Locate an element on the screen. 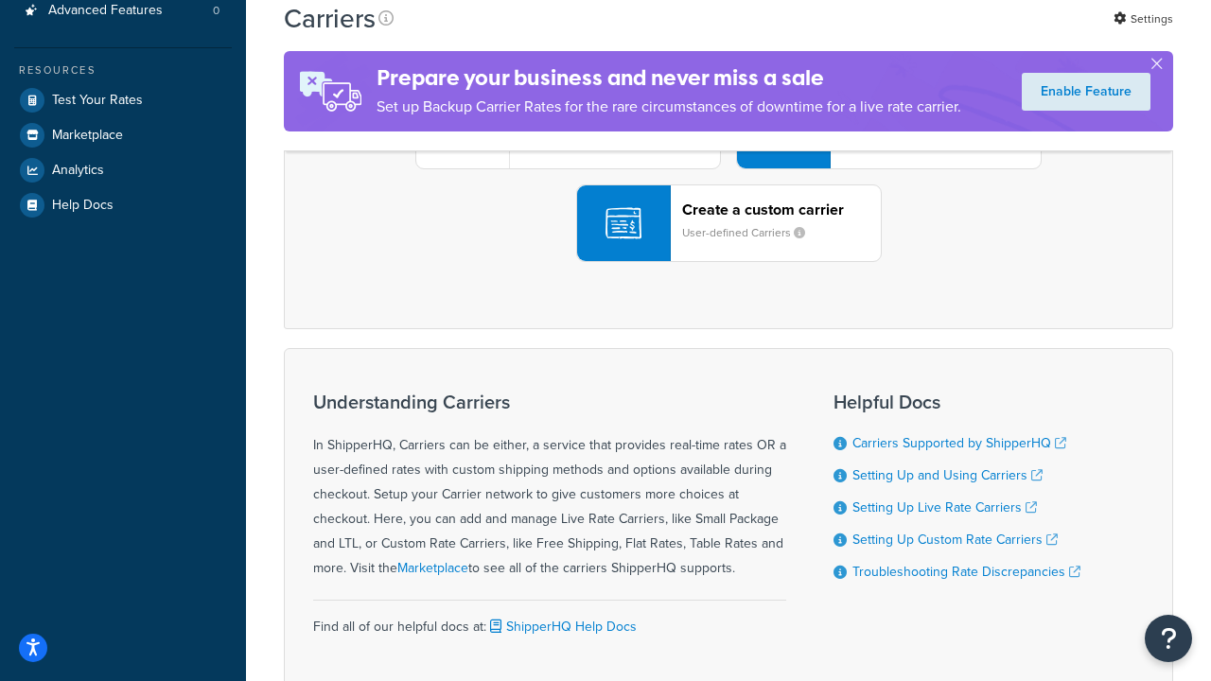  header: Create a custom carrier is located at coordinates (782, 209).